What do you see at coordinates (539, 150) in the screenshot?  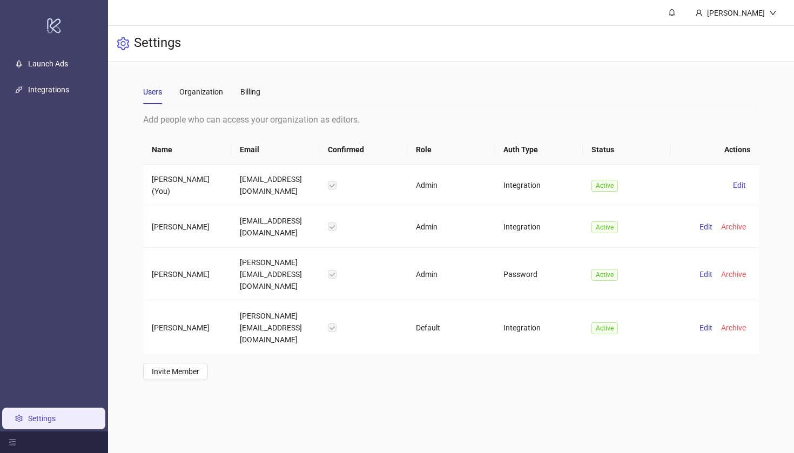 I see `th: Auth Type` at bounding box center [539, 150].